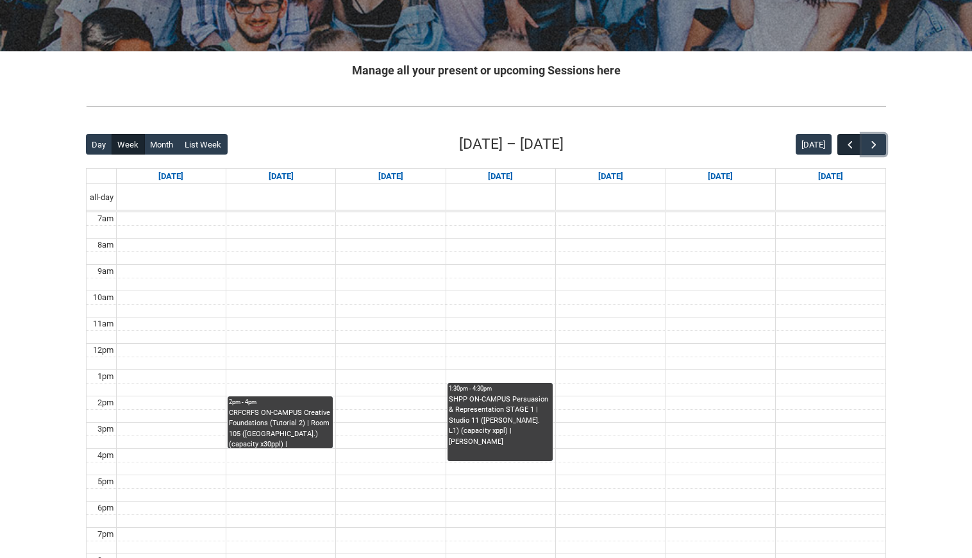 This screenshot has height=558, width=972. Describe the element at coordinates (105, 219) in the screenshot. I see `div: 7am` at that location.